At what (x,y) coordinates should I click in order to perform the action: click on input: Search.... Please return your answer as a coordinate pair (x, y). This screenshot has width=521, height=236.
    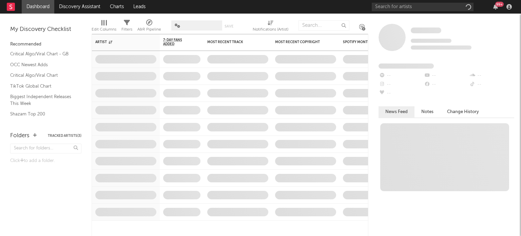
    Looking at the image, I should click on (324, 25).